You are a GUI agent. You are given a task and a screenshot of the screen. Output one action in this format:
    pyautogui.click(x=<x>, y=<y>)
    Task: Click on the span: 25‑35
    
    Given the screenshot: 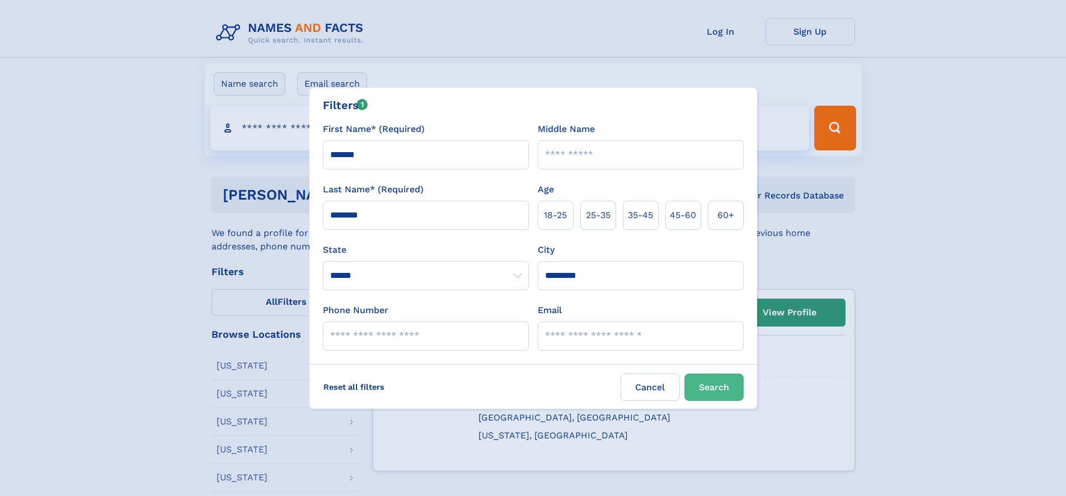 What is the action you would take?
    pyautogui.click(x=598, y=215)
    